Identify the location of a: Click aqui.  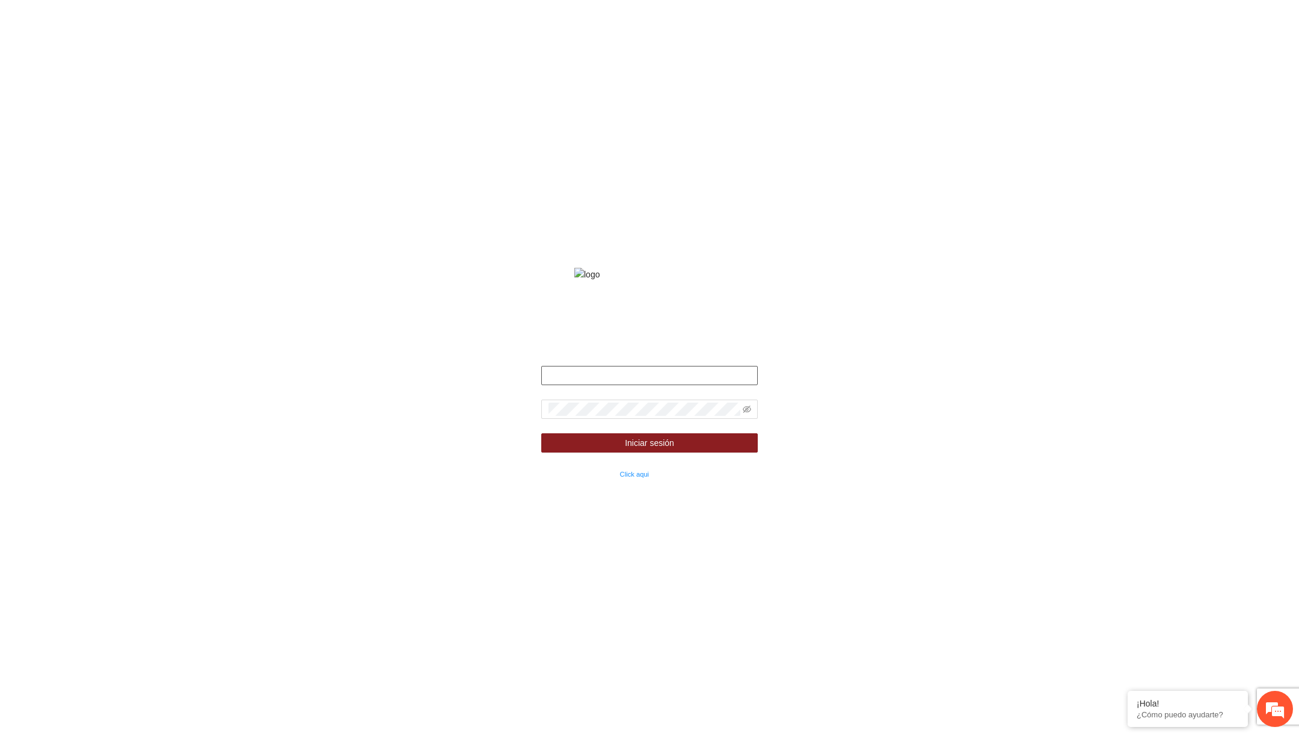
(634, 474).